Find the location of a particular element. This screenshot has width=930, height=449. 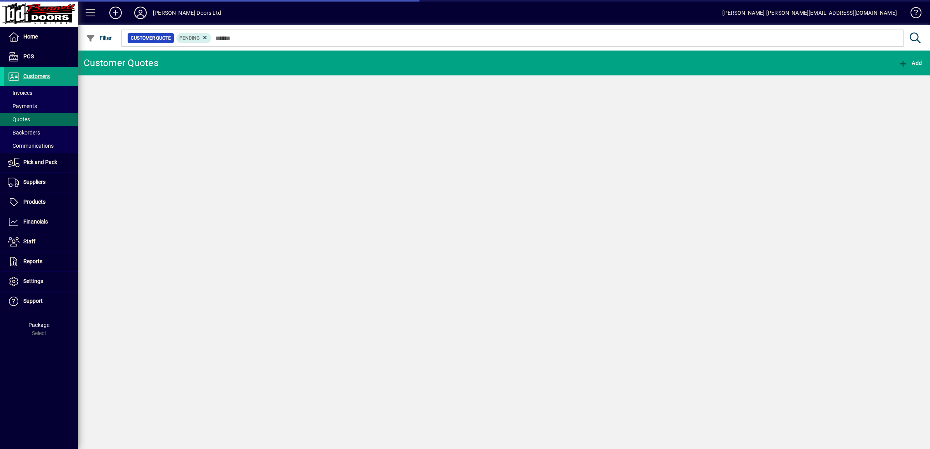

a: Financials is located at coordinates (41, 222).